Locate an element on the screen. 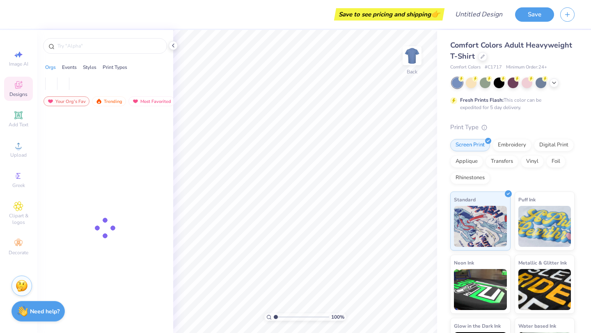 This screenshot has height=333, width=591. div: Vinyl is located at coordinates (533, 162).